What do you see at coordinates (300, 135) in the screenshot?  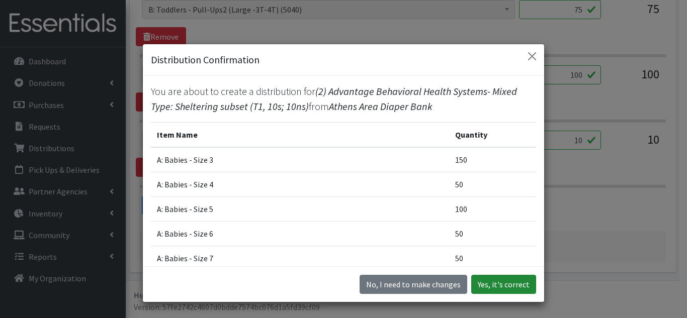 I see `th: Item Name` at bounding box center [300, 135].